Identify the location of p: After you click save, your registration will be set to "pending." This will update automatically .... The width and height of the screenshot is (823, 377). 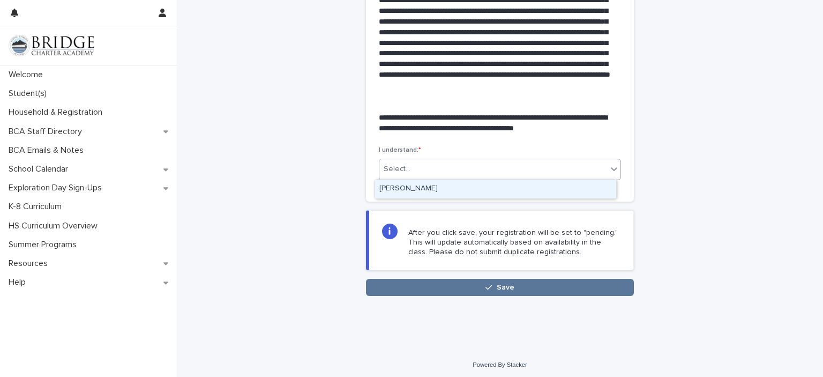
(515, 242).